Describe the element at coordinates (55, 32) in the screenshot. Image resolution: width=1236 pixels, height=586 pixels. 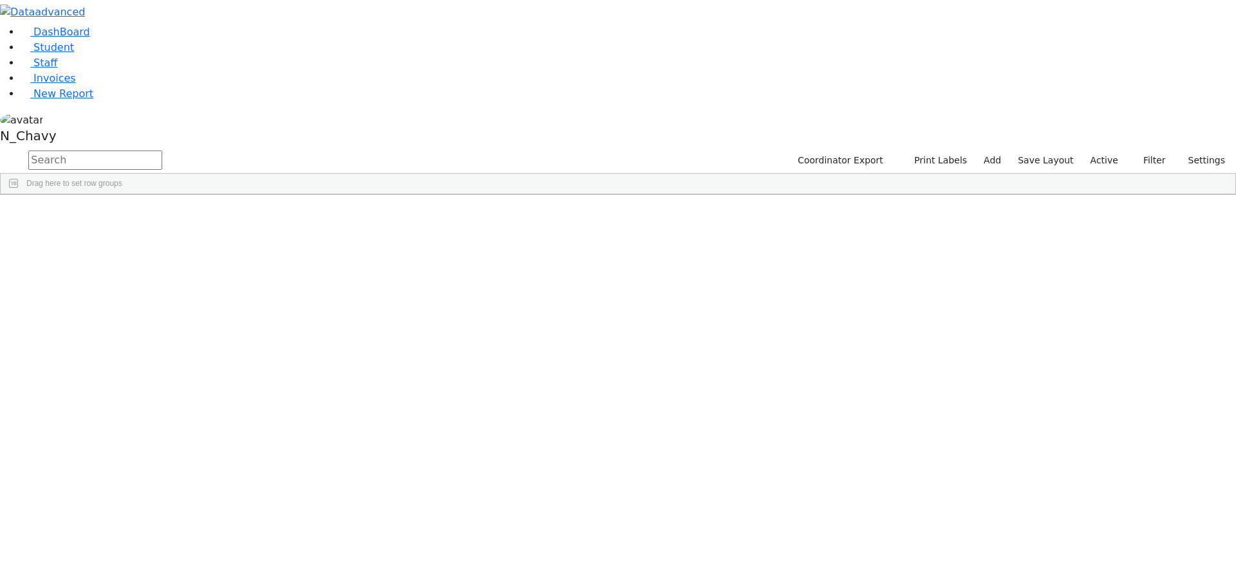
I see `a: DashBoard` at that location.